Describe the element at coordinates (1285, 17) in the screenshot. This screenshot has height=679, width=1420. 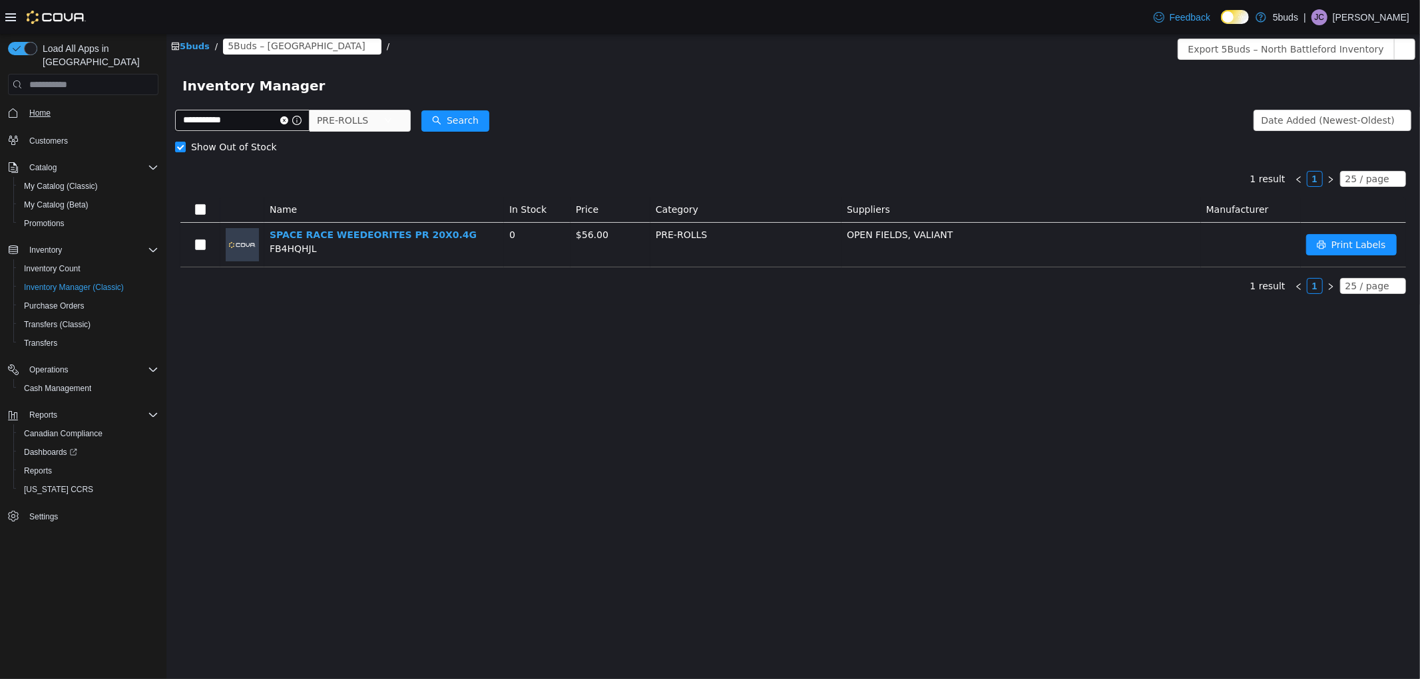
I see `p: 5buds` at that location.